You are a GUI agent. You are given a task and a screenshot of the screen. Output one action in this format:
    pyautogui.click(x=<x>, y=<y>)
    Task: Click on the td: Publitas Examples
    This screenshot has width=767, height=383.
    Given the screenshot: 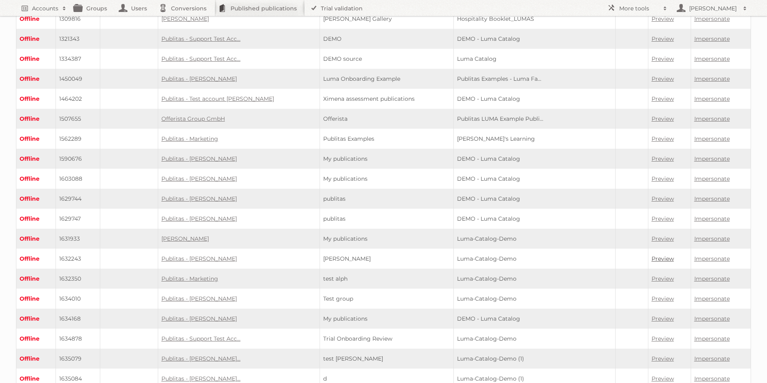 What is the action you would take?
    pyautogui.click(x=386, y=139)
    